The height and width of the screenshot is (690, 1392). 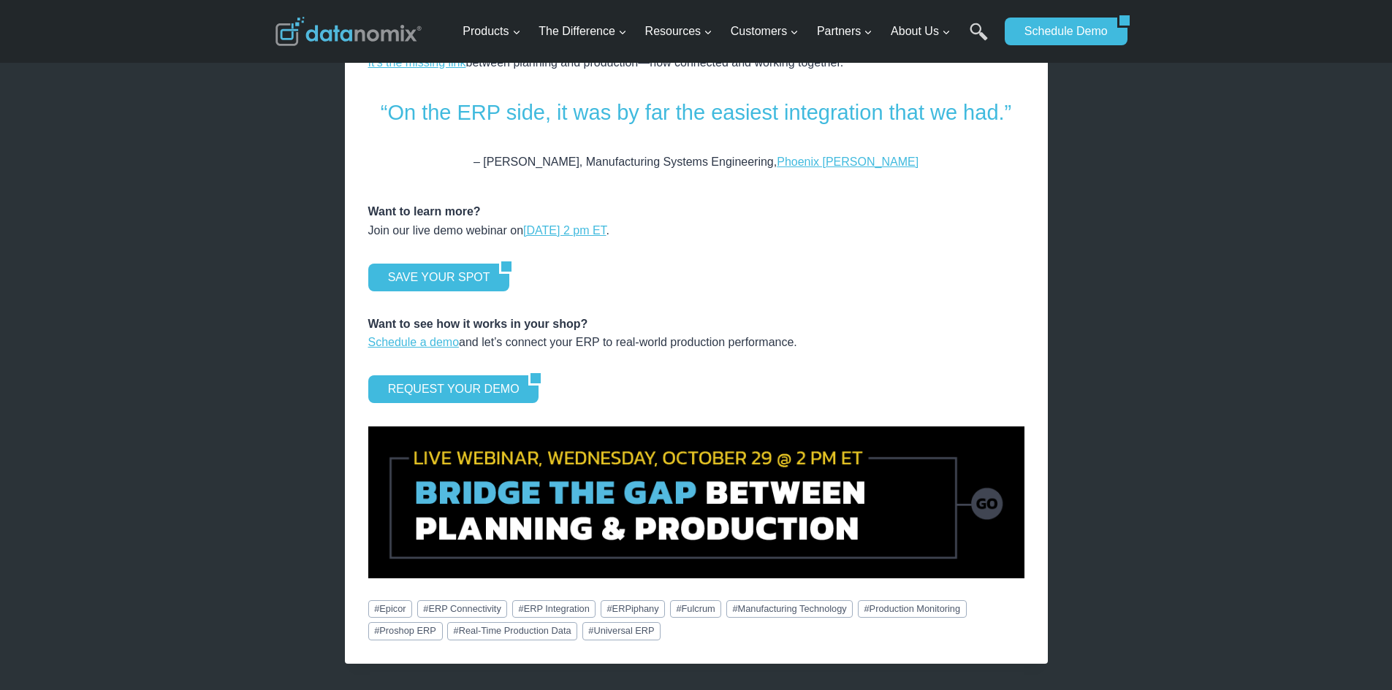 I want to click on span: Partners, so click(x=845, y=31).